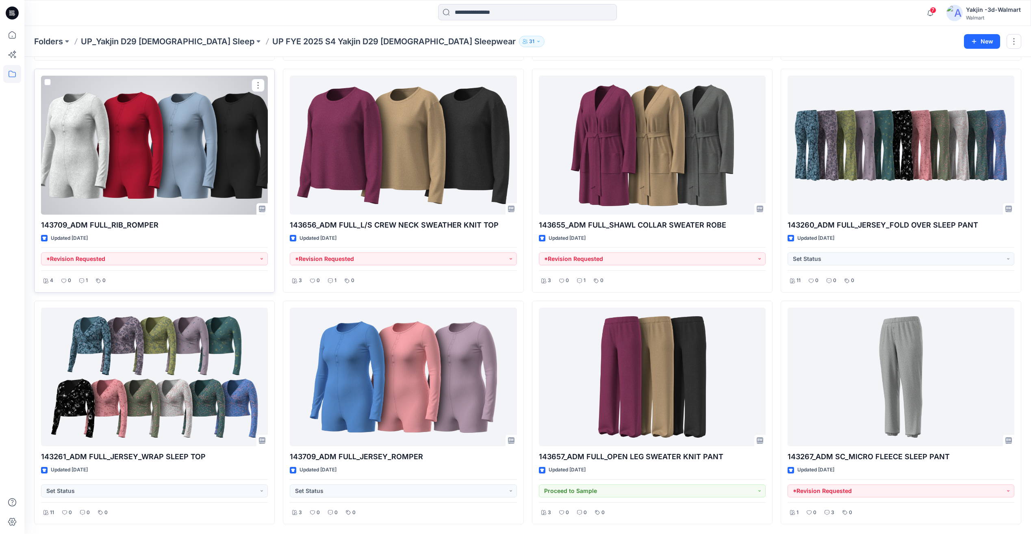 The height and width of the screenshot is (534, 1031). I want to click on p: 143261_ADM FULL_JERSEY_WRAP SLEEP TOP, so click(154, 457).